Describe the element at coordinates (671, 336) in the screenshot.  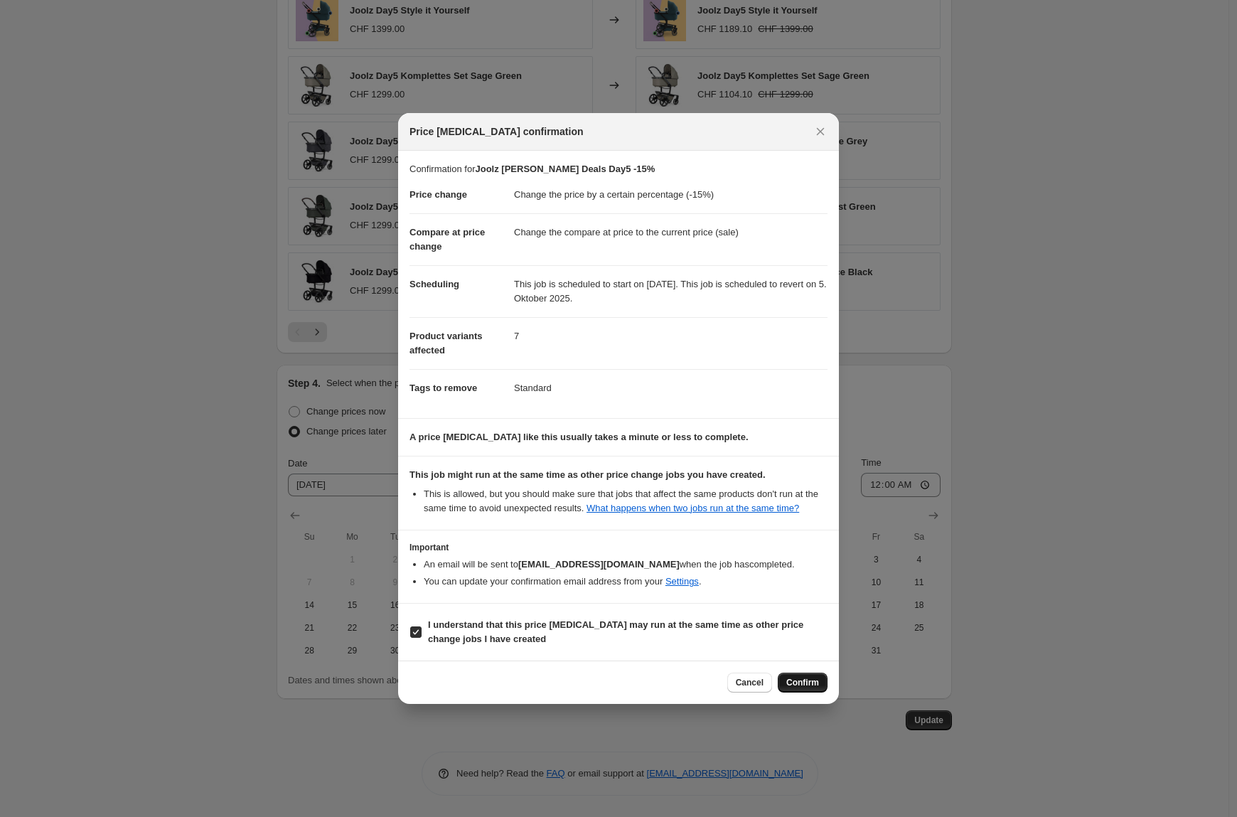
I see `dd: 7` at that location.